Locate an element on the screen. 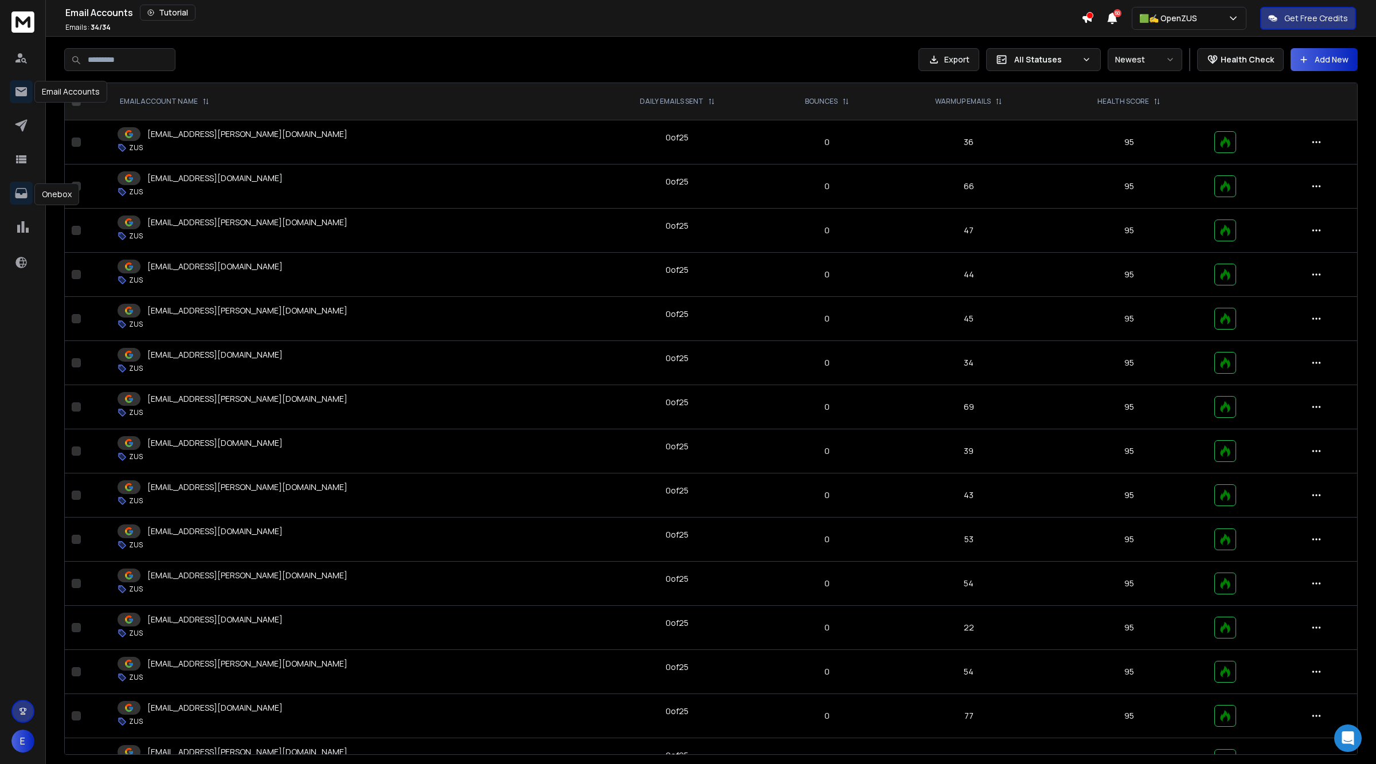 This screenshot has width=1376, height=764. td: 22 is located at coordinates (969, 628).